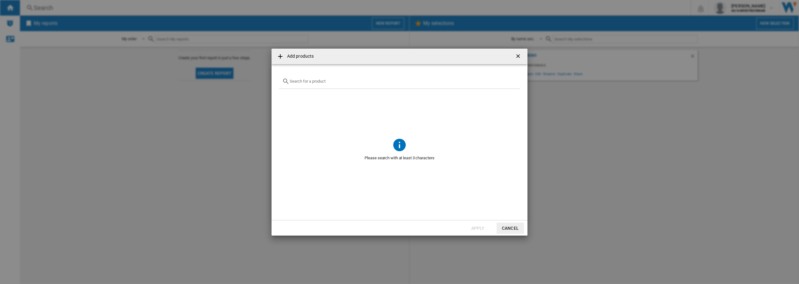 The height and width of the screenshot is (284, 799). I want to click on button: Apply, so click(478, 228).